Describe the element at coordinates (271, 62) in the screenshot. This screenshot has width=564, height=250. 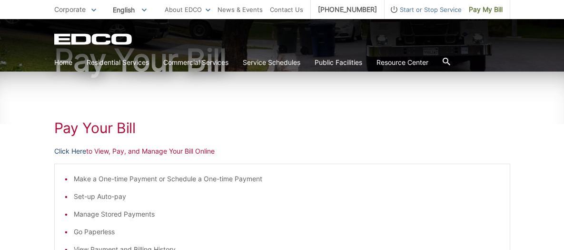
I see `a: Service Schedules` at that location.